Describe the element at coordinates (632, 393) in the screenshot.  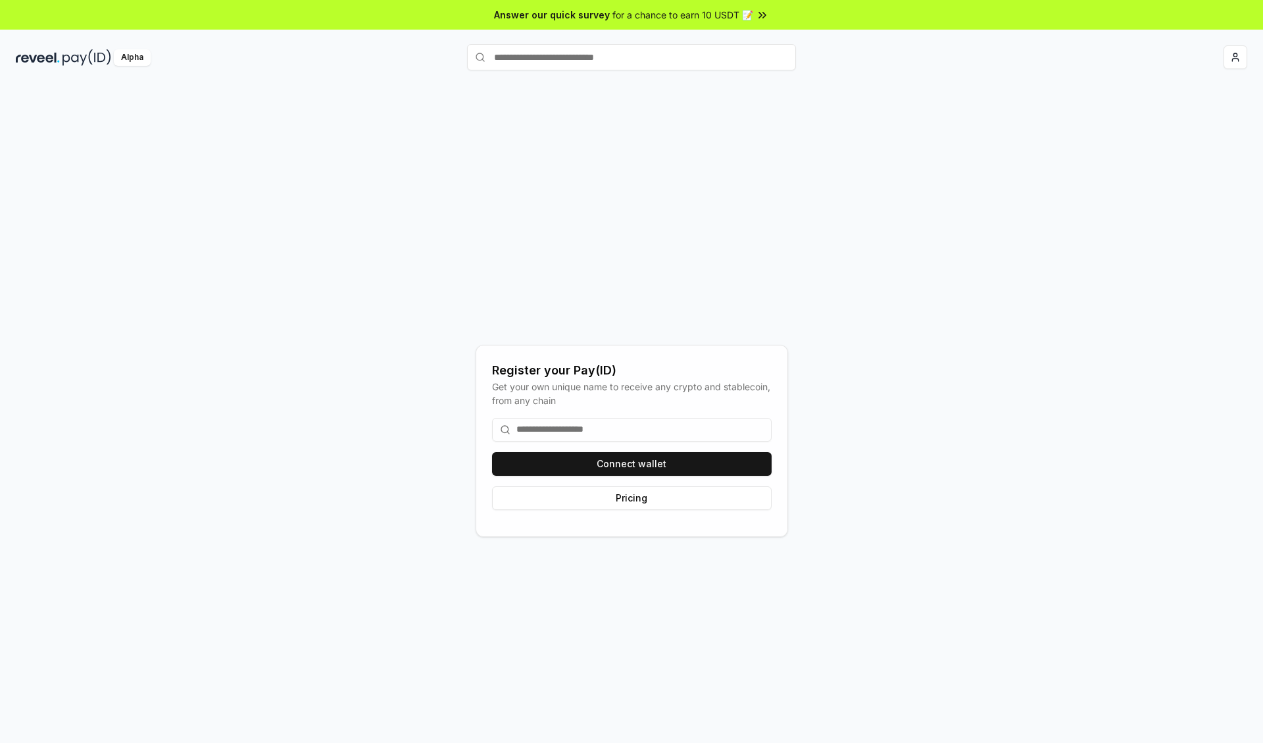
I see `div: Get your own unique name to receive any crypto and stablecoin, from any chain` at that location.